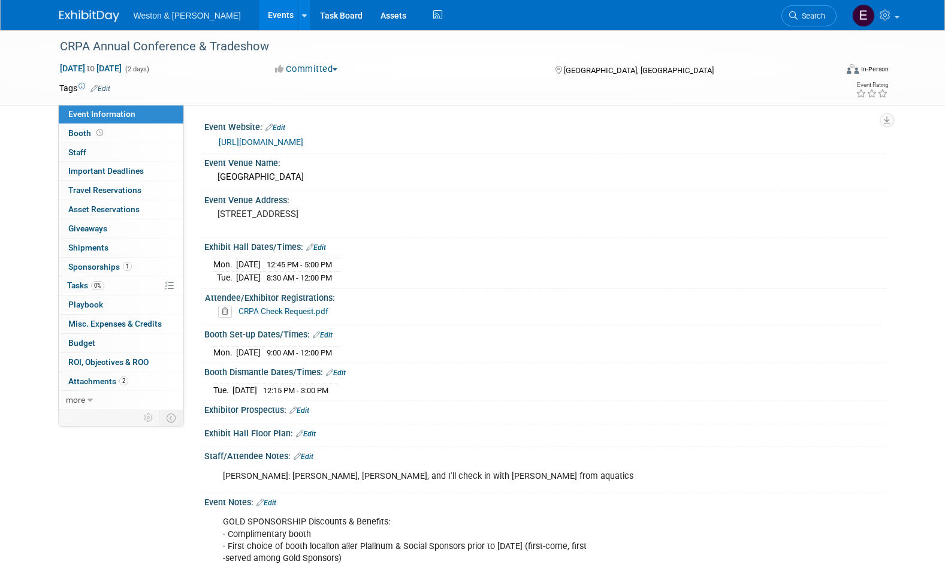 The width and height of the screenshot is (945, 564). I want to click on div: Exhibitor Prospectus:, so click(545, 409).